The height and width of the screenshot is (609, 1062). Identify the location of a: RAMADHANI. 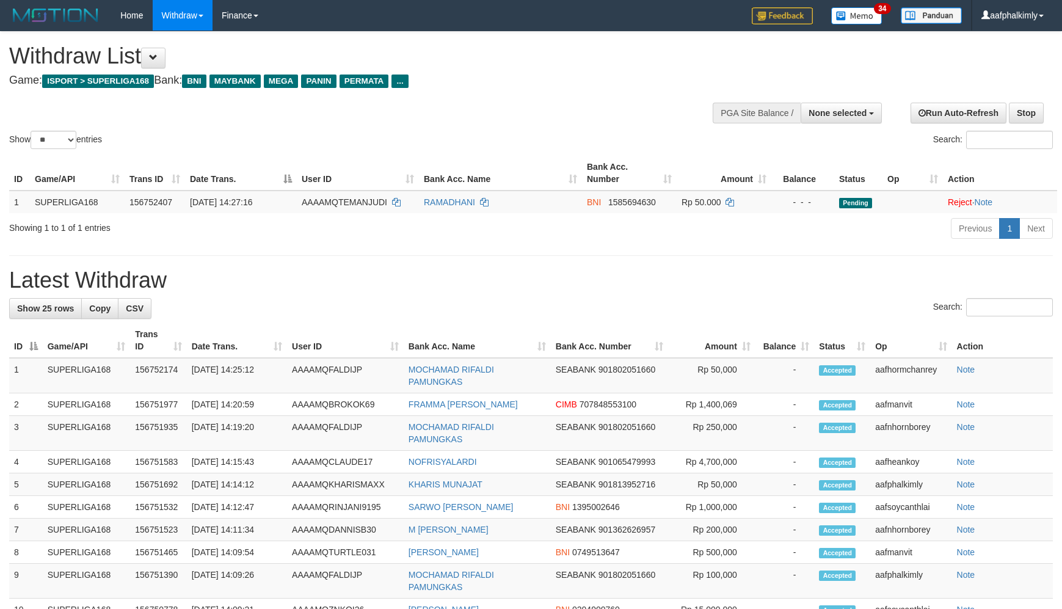
(450, 202).